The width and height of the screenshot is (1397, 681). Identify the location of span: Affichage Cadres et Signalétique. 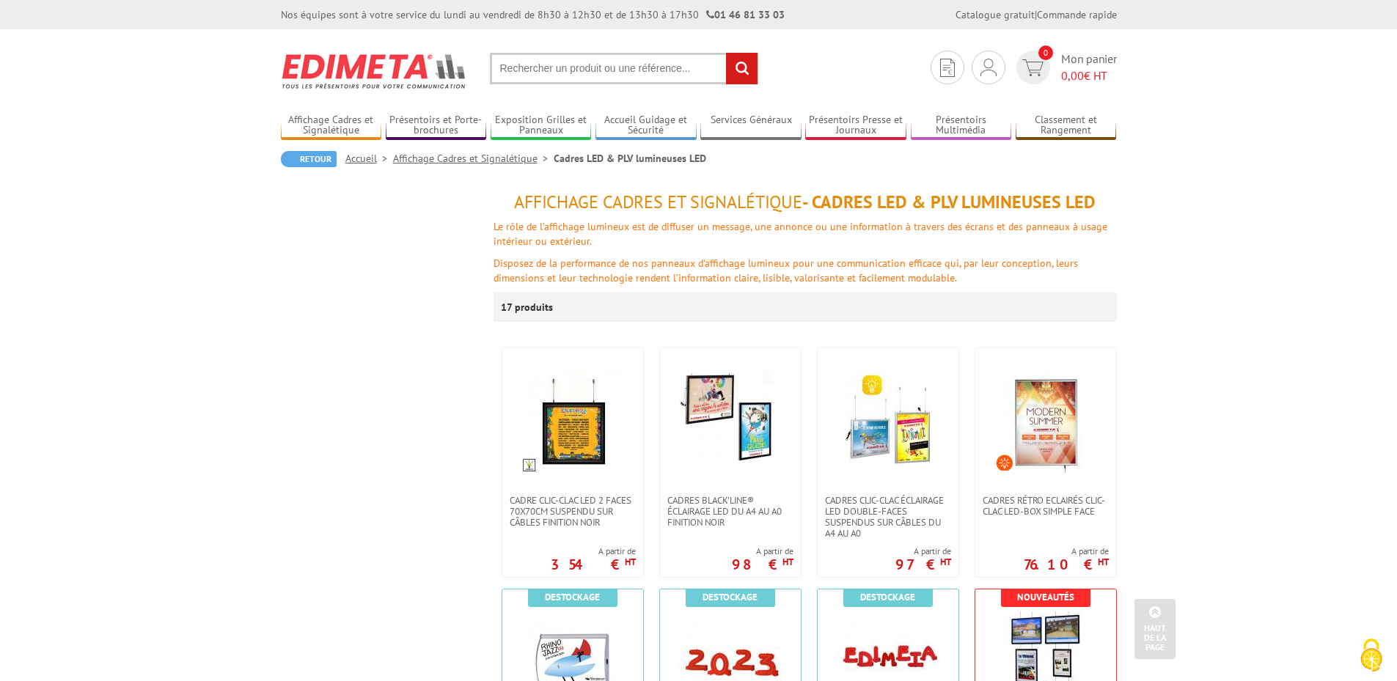
(658, 202).